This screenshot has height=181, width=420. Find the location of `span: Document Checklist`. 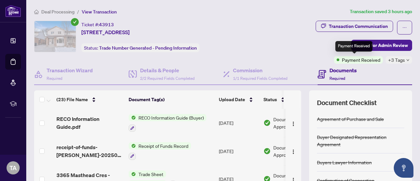

span: Document Checklist is located at coordinates (347, 103).